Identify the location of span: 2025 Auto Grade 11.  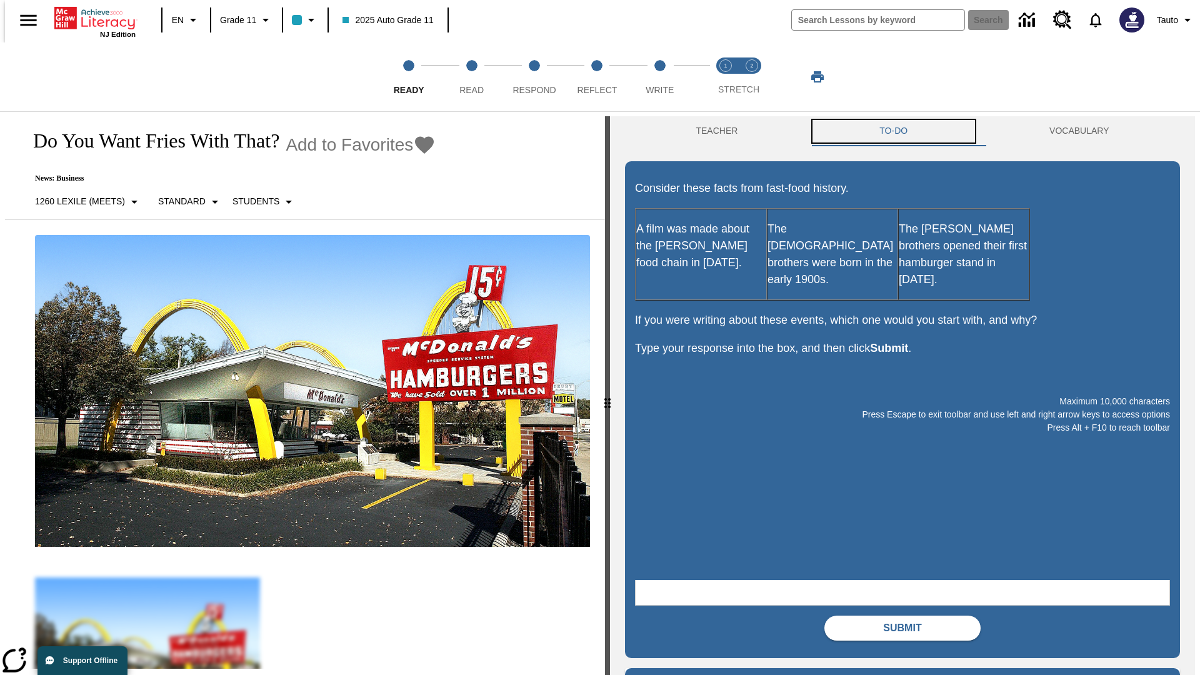
(388, 20).